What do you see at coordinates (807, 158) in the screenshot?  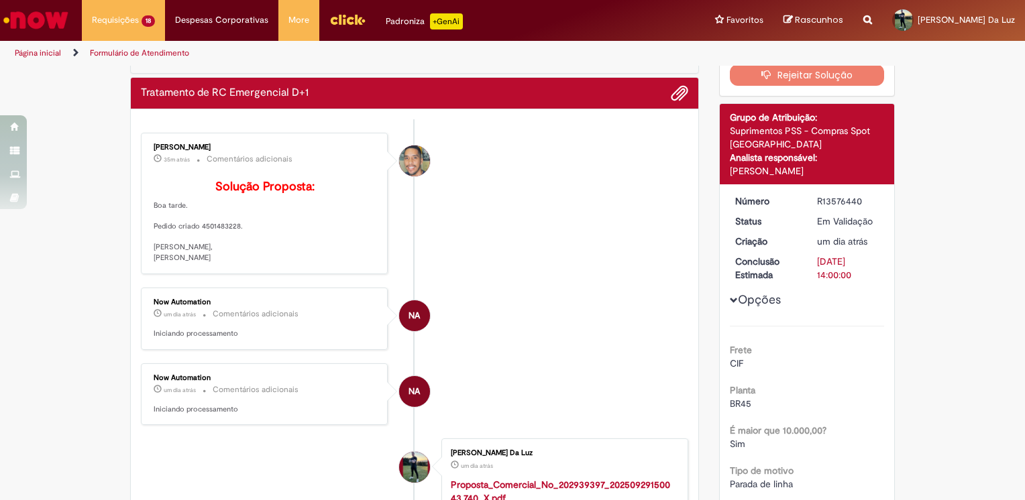 I see `div: Analista responsável:` at bounding box center [807, 158].